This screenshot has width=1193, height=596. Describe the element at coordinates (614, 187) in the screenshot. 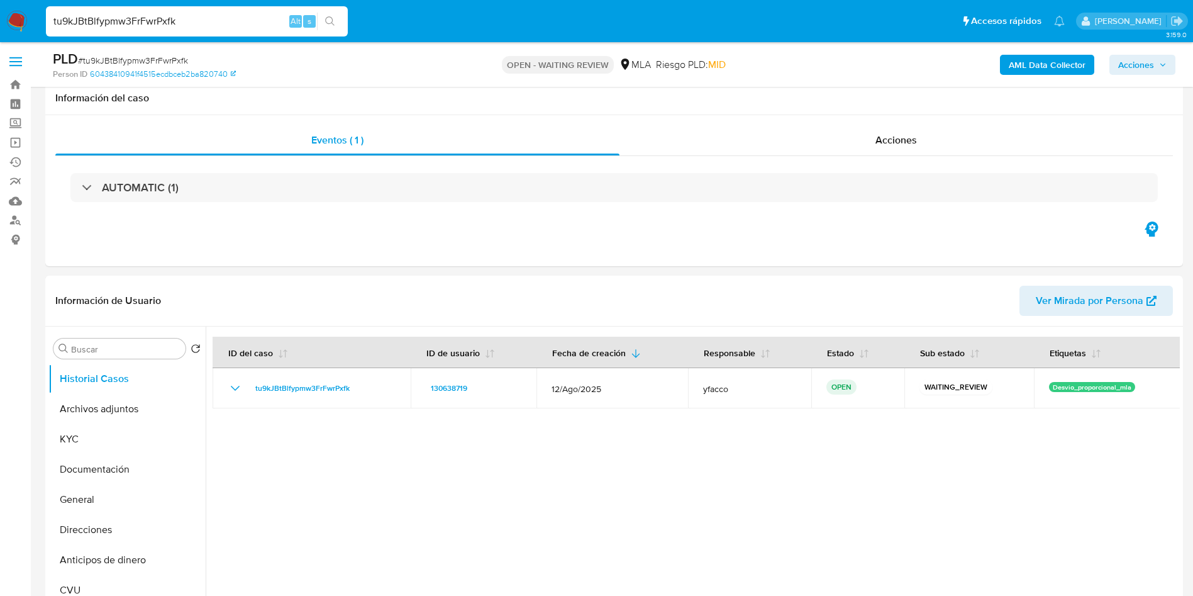

I see `div: AUTOMATIC (1)` at that location.